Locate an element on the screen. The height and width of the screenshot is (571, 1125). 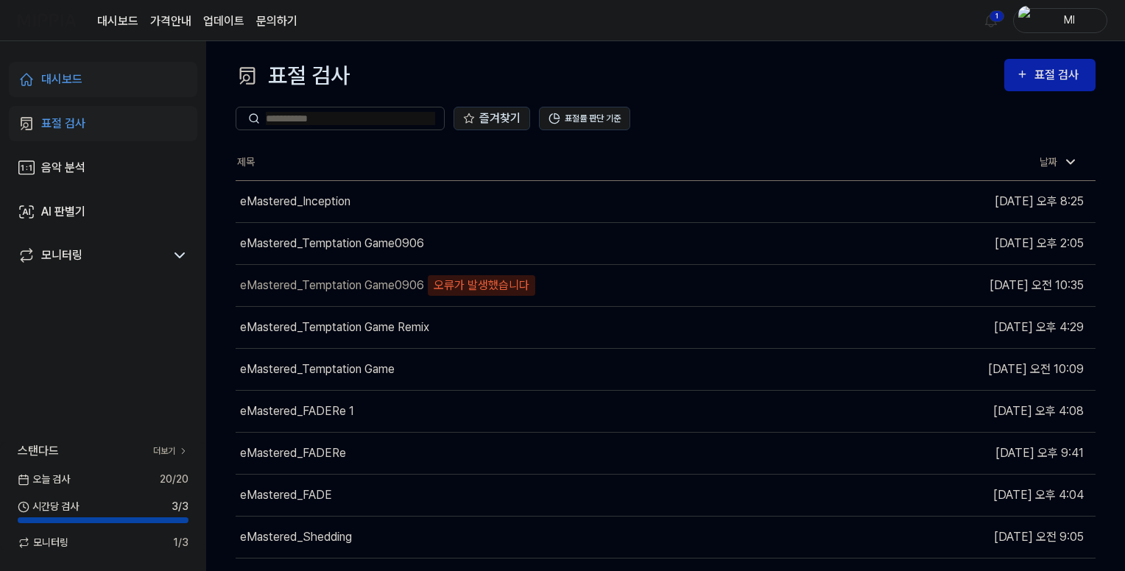
button: 즐겨찾기 is located at coordinates (492, 119).